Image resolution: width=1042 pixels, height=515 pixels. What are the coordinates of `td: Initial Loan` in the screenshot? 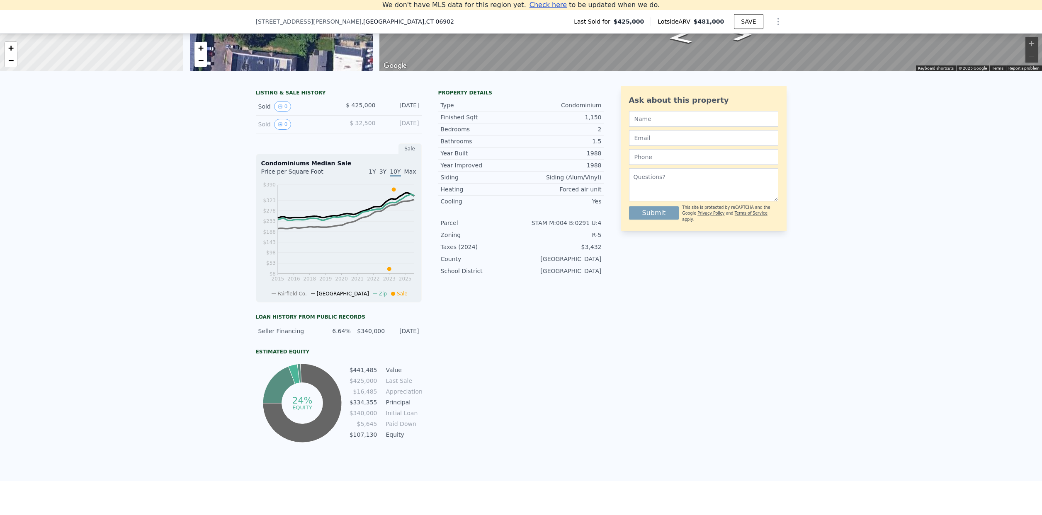 It's located at (403, 413).